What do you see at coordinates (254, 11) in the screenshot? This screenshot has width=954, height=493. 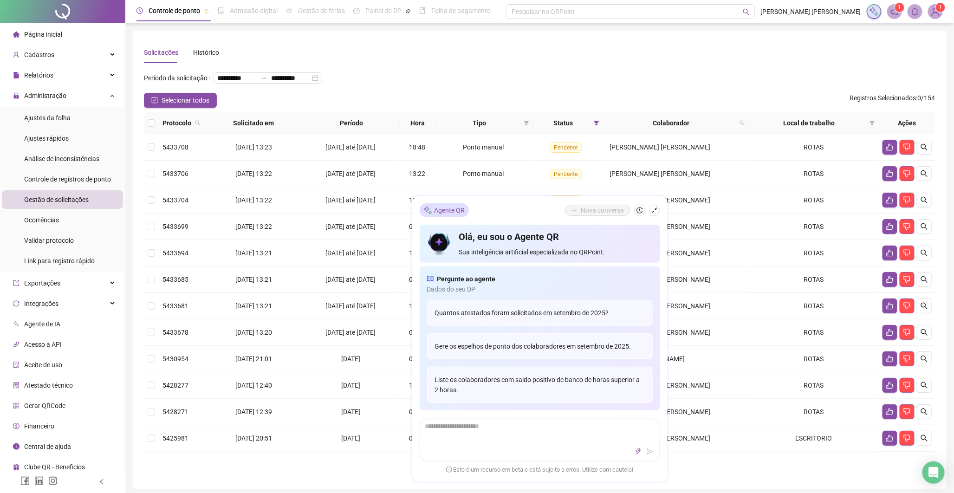 I see `span: Admissão digital` at bounding box center [254, 11].